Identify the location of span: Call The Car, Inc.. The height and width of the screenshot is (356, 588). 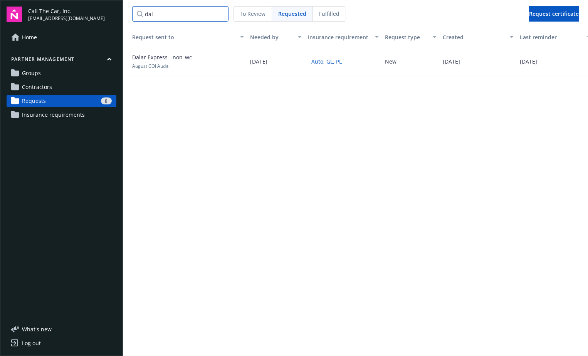
(66, 11).